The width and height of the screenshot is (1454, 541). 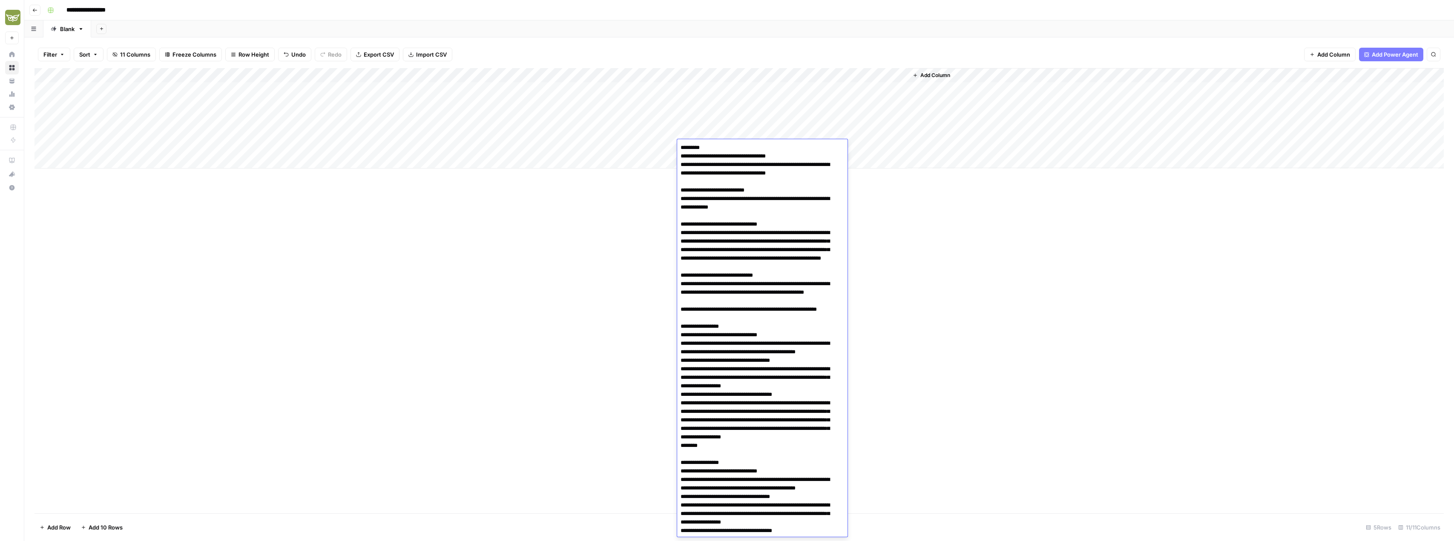 What do you see at coordinates (379, 54) in the screenshot?
I see `span: Export CSV` at bounding box center [379, 54].